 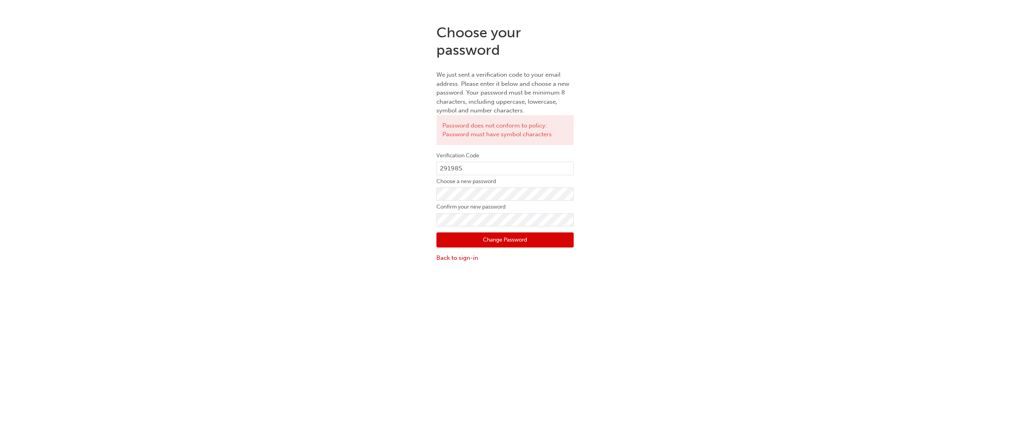 I want to click on label: Verification Code, so click(x=505, y=156).